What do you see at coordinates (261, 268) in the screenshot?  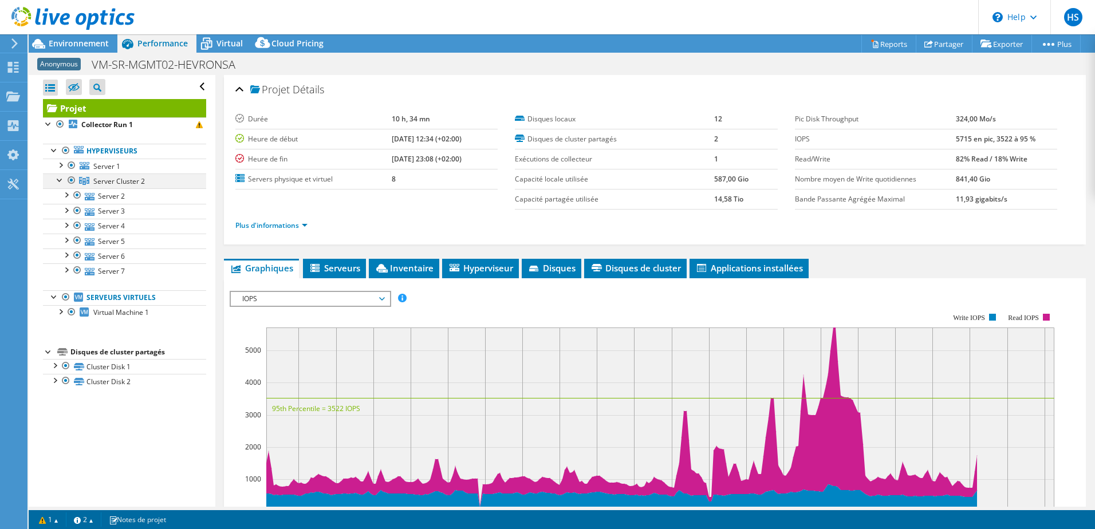 I see `span: Graphiques` at bounding box center [261, 268].